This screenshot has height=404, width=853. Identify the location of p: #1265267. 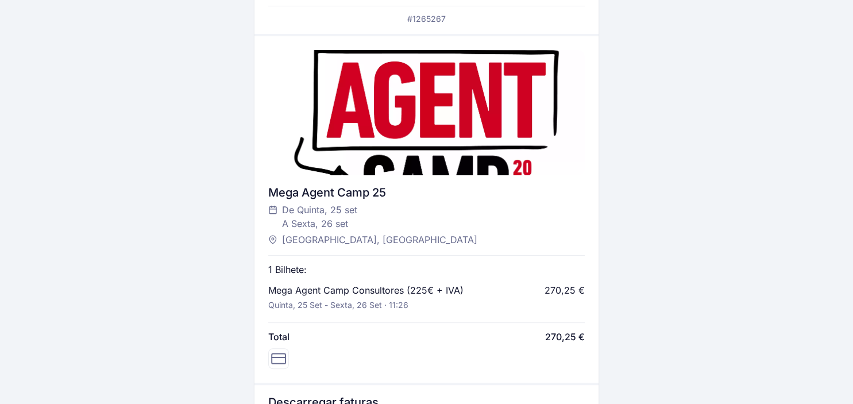
(426, 19).